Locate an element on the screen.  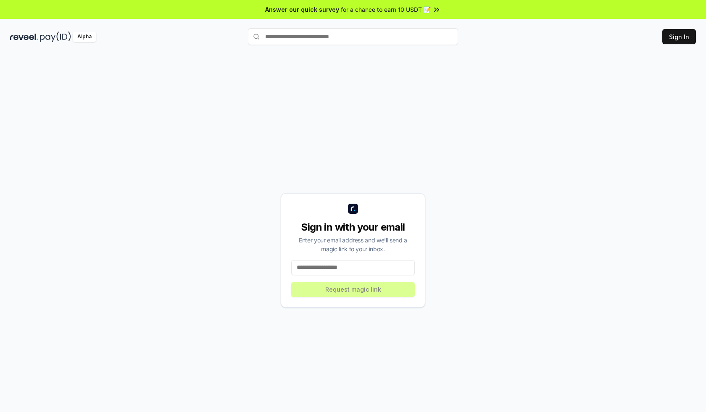
span: Answer our quick survey is located at coordinates (302, 9).